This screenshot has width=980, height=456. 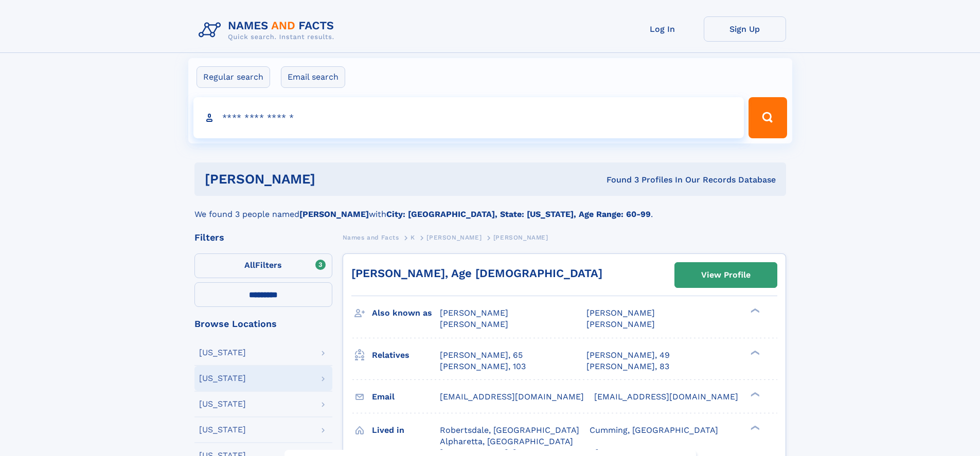 What do you see at coordinates (263, 324) in the screenshot?
I see `div: Browse Locations` at bounding box center [263, 324].